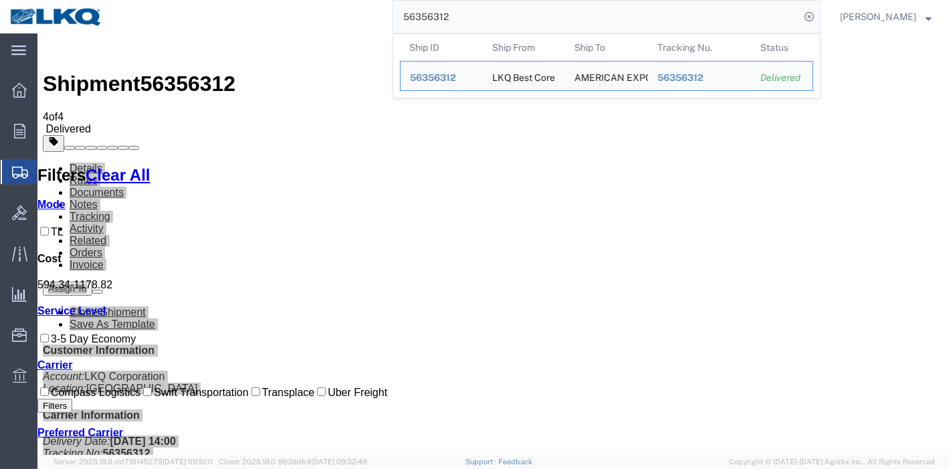 This screenshot has width=951, height=469. Describe the element at coordinates (7, 197) in the screenshot. I see `input: TL` at that location.